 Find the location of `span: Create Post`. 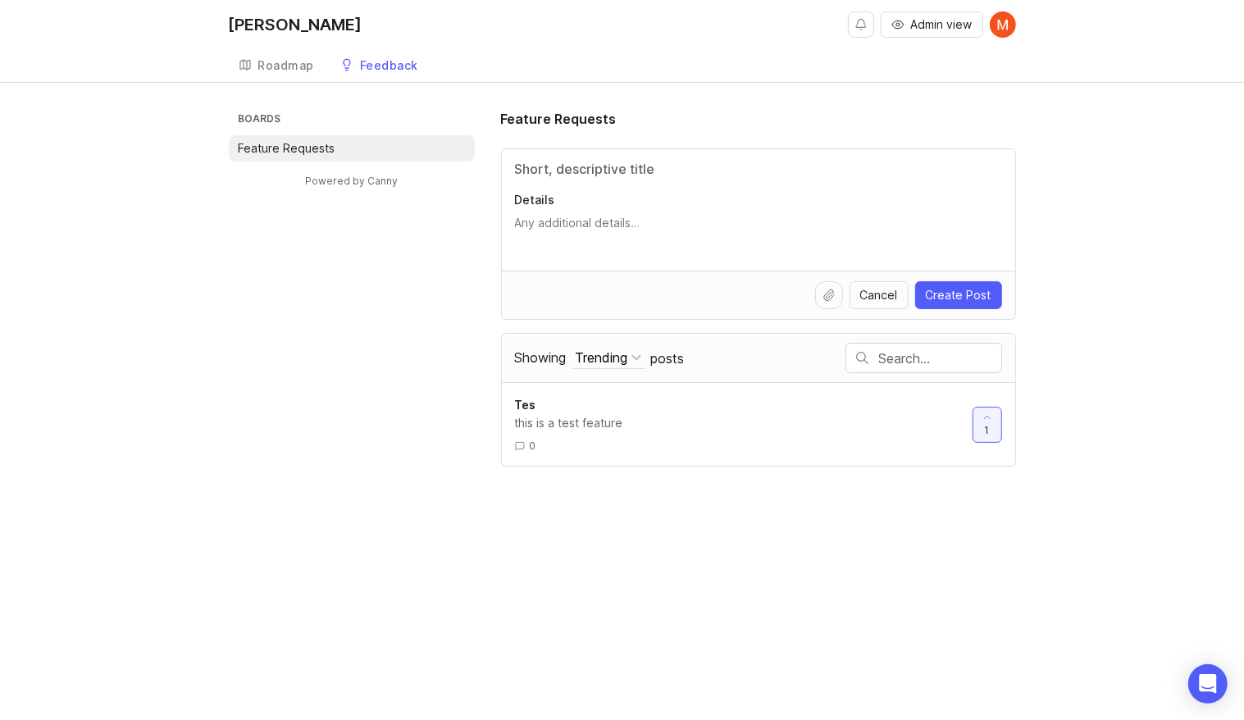

span: Create Post is located at coordinates (959, 295).